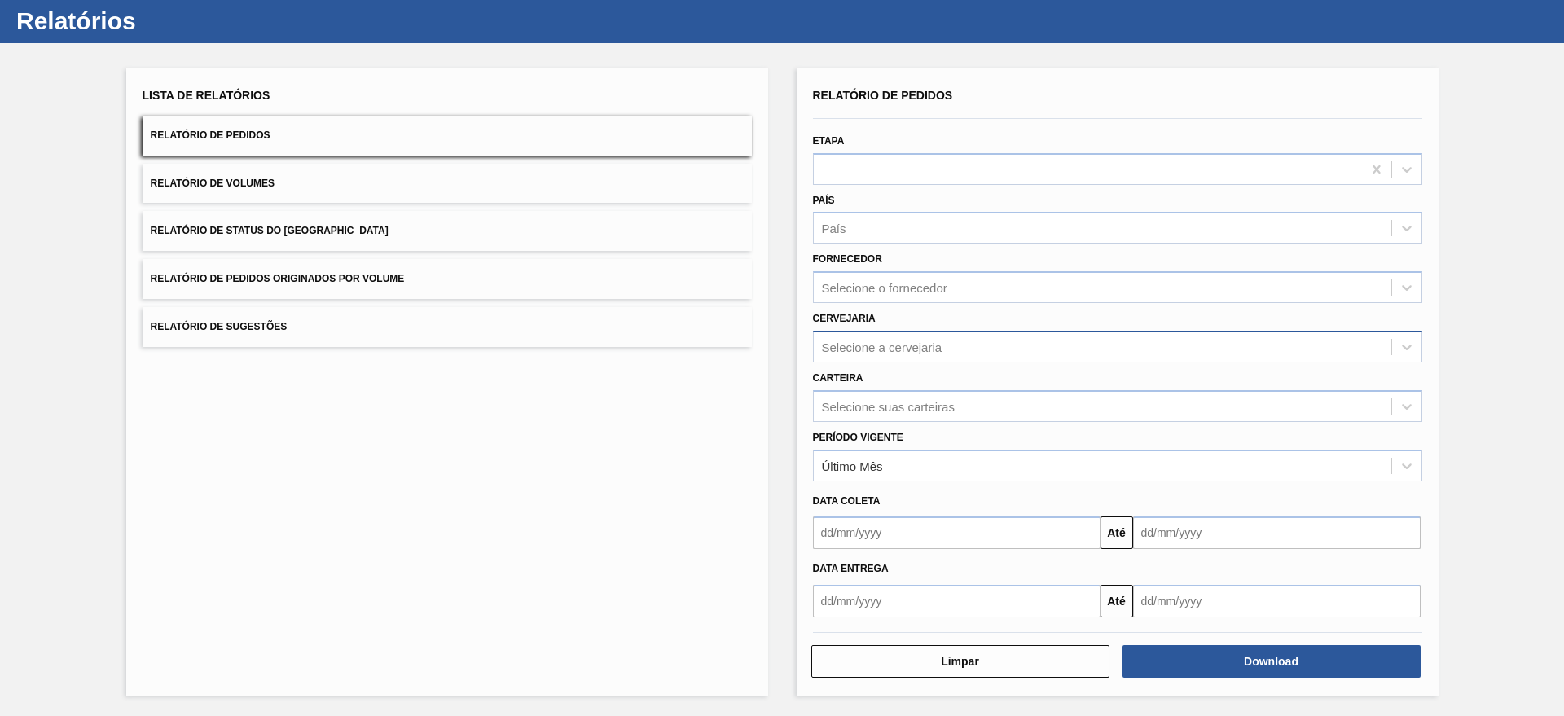 The width and height of the screenshot is (1564, 716). I want to click on h1: Relatórios, so click(160, 20).